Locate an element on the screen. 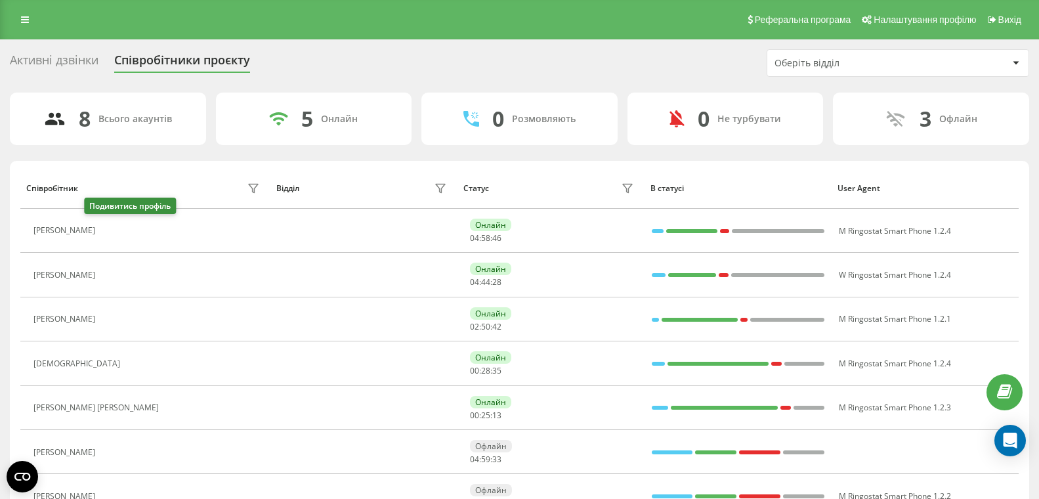 The height and width of the screenshot is (499, 1039). span: 25 is located at coordinates (486, 415).